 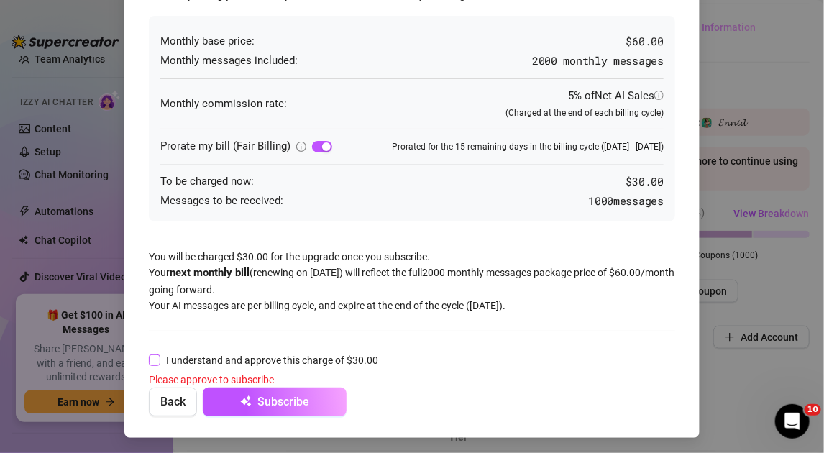 What do you see at coordinates (812, 410) in the screenshot?
I see `span: 10` at bounding box center [812, 410].